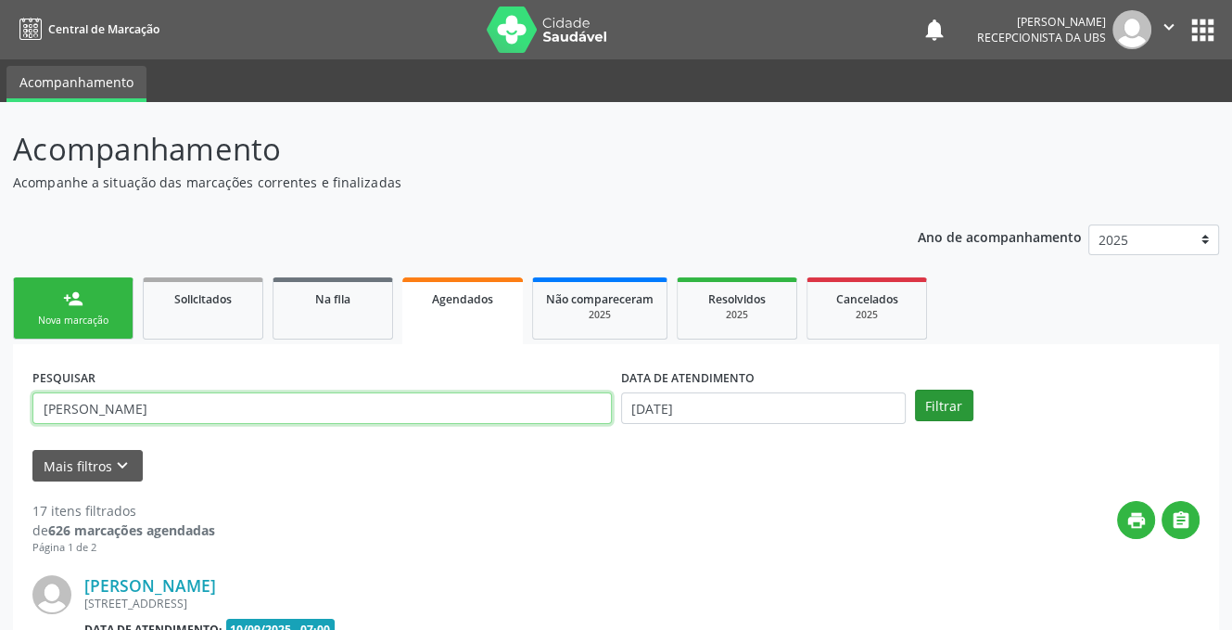 The width and height of the screenshot is (1232, 630). What do you see at coordinates (1136, 519) in the screenshot?
I see `button: print` at bounding box center [1136, 519].